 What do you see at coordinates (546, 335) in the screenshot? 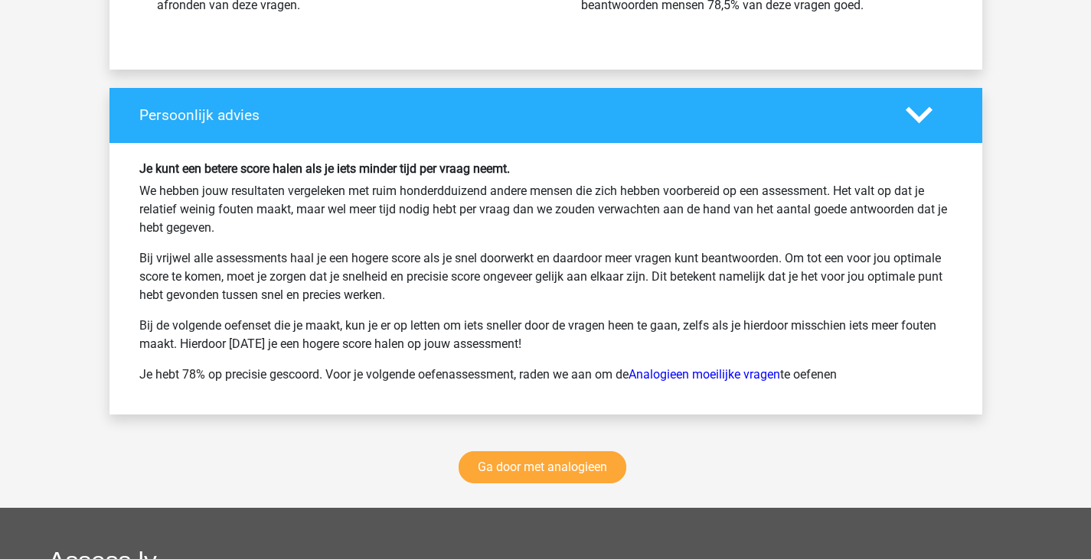
I see `p: Bij de volgende oefenset die je maakt, kun je er op letten om iets sneller door de vragen heen te...` at bounding box center [546, 335].